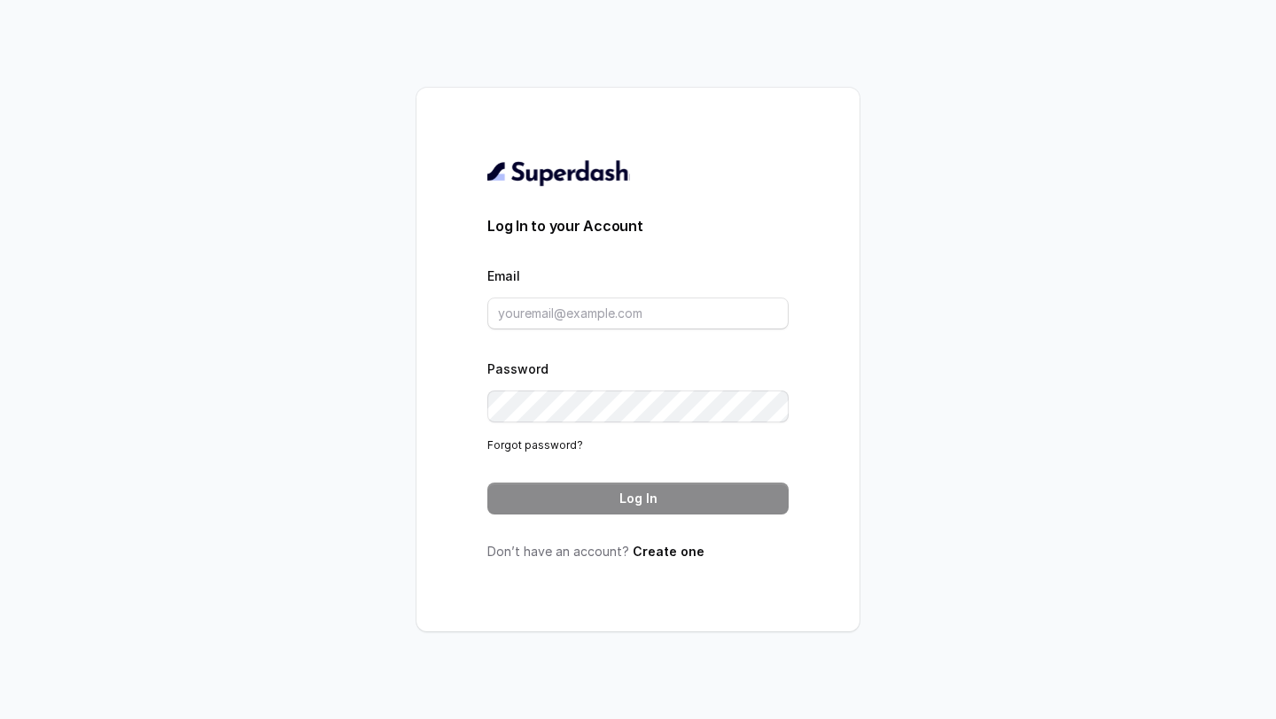 The width and height of the screenshot is (1276, 719). Describe the element at coordinates (535, 445) in the screenshot. I see `a: Forgot password?` at that location.